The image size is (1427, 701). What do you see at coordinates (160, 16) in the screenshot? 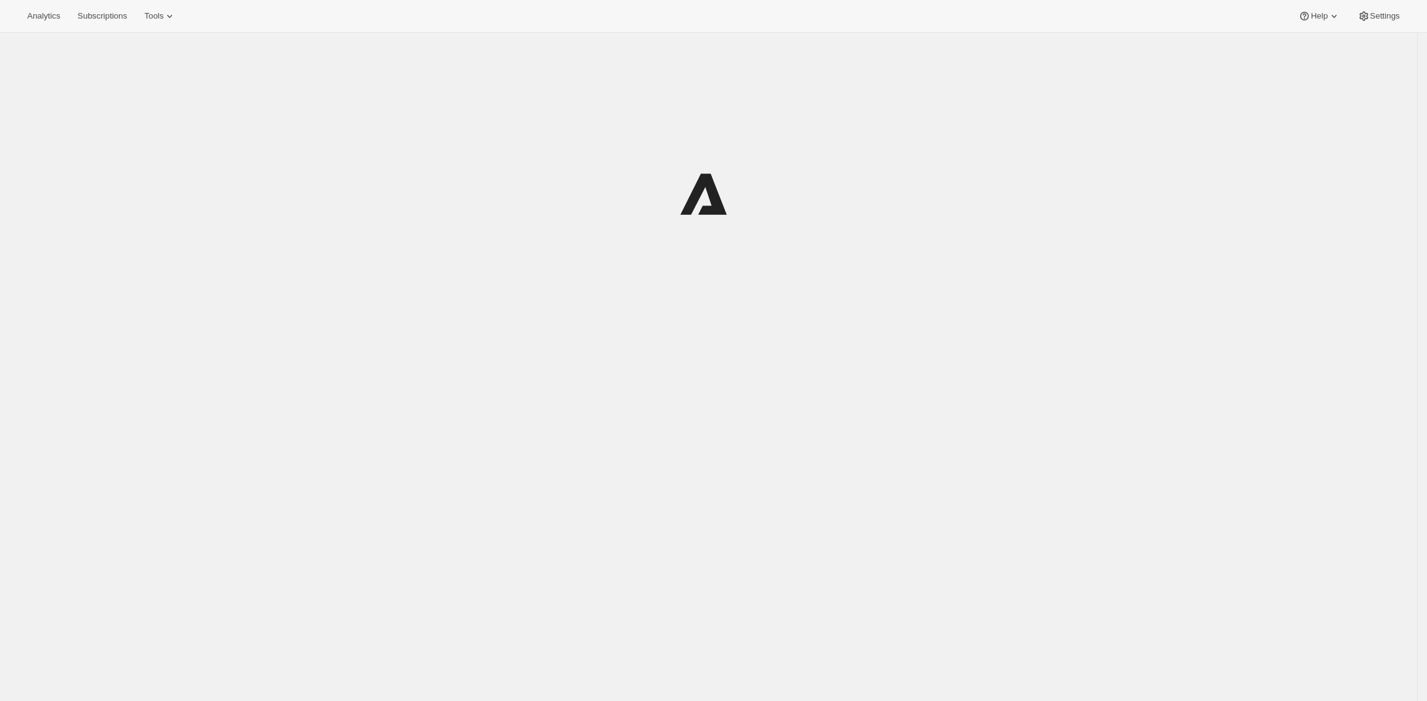
I see `button: Tools` at bounding box center [160, 16].